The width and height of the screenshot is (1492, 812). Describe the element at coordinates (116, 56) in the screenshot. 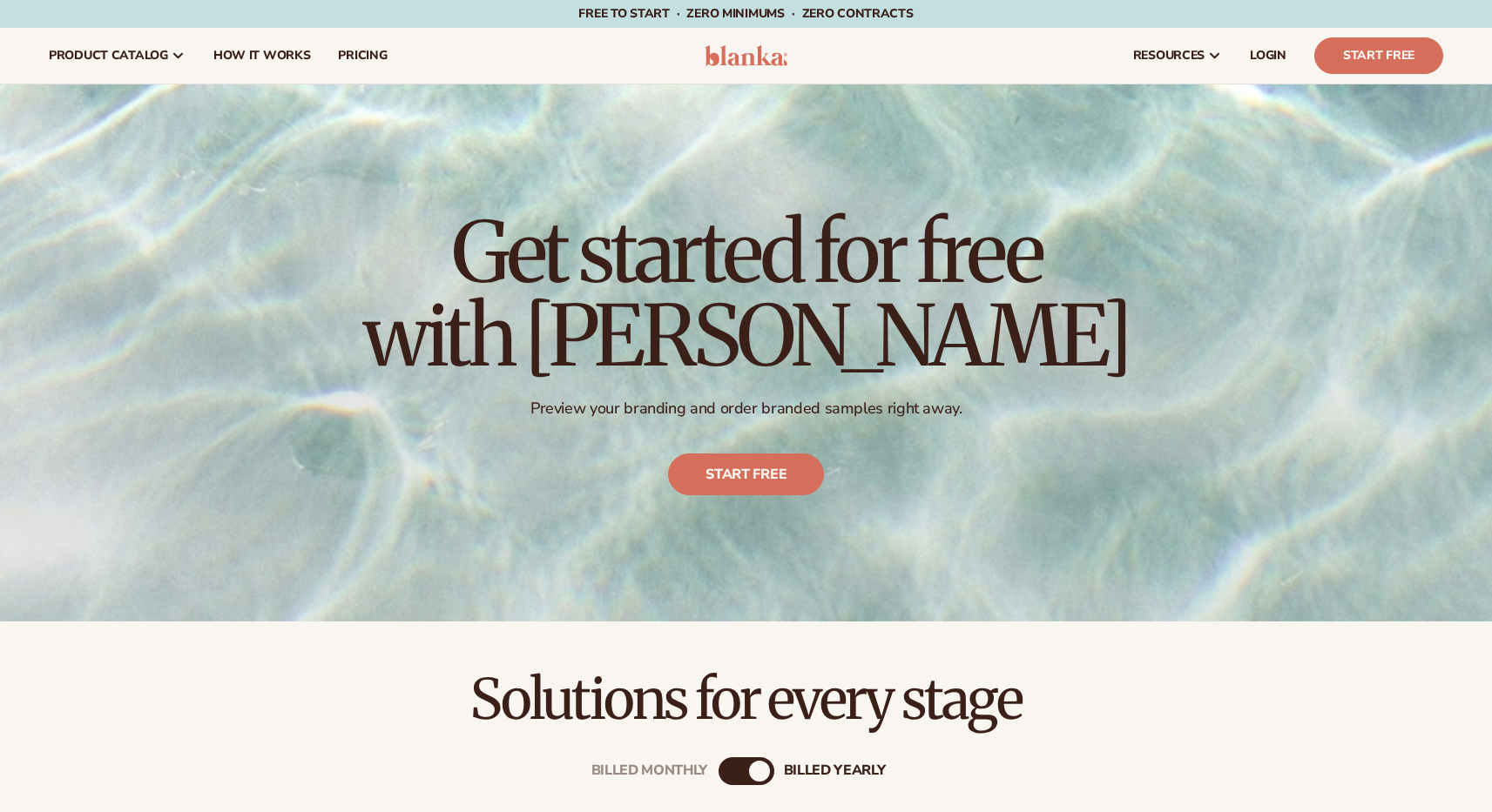

I see `a: product catalog` at that location.